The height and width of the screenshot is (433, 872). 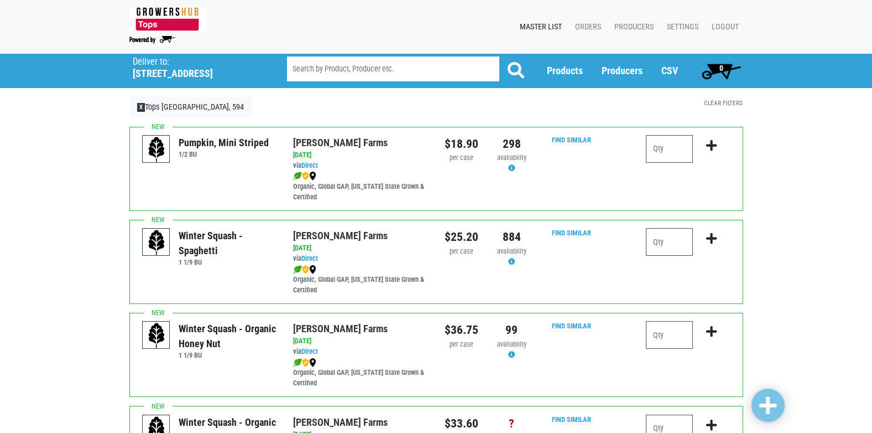 I want to click on span: Producers, so click(x=622, y=70).